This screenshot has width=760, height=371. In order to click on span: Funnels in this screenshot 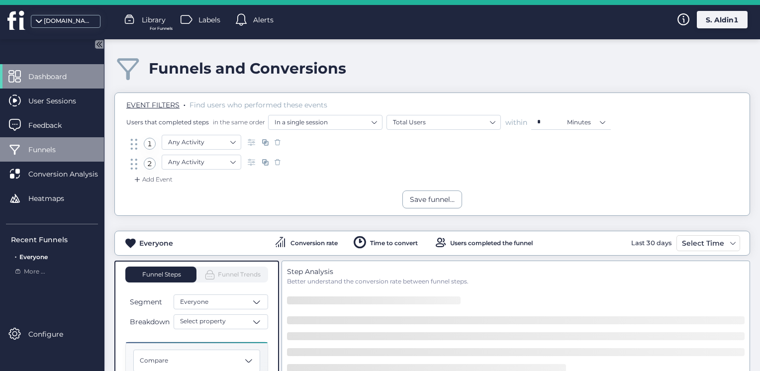, I will do `click(49, 150)`.